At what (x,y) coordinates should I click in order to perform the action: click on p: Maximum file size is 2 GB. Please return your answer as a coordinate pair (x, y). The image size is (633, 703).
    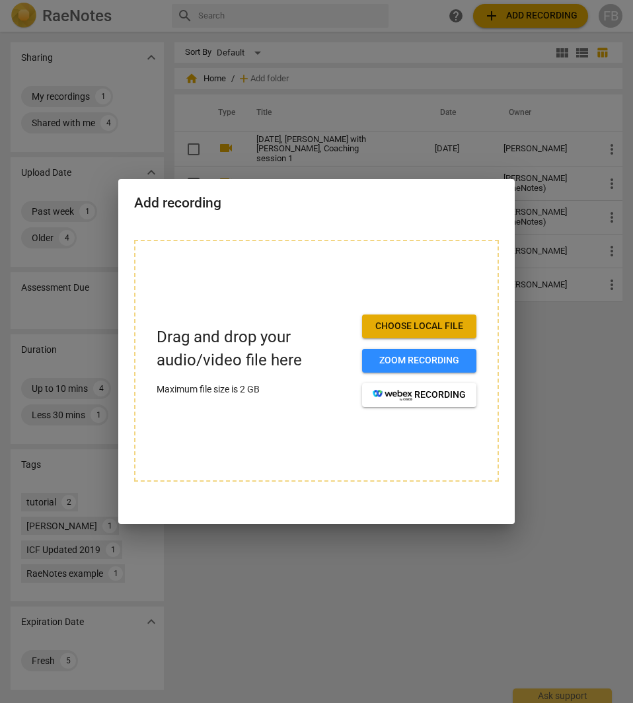
    Looking at the image, I should click on (254, 389).